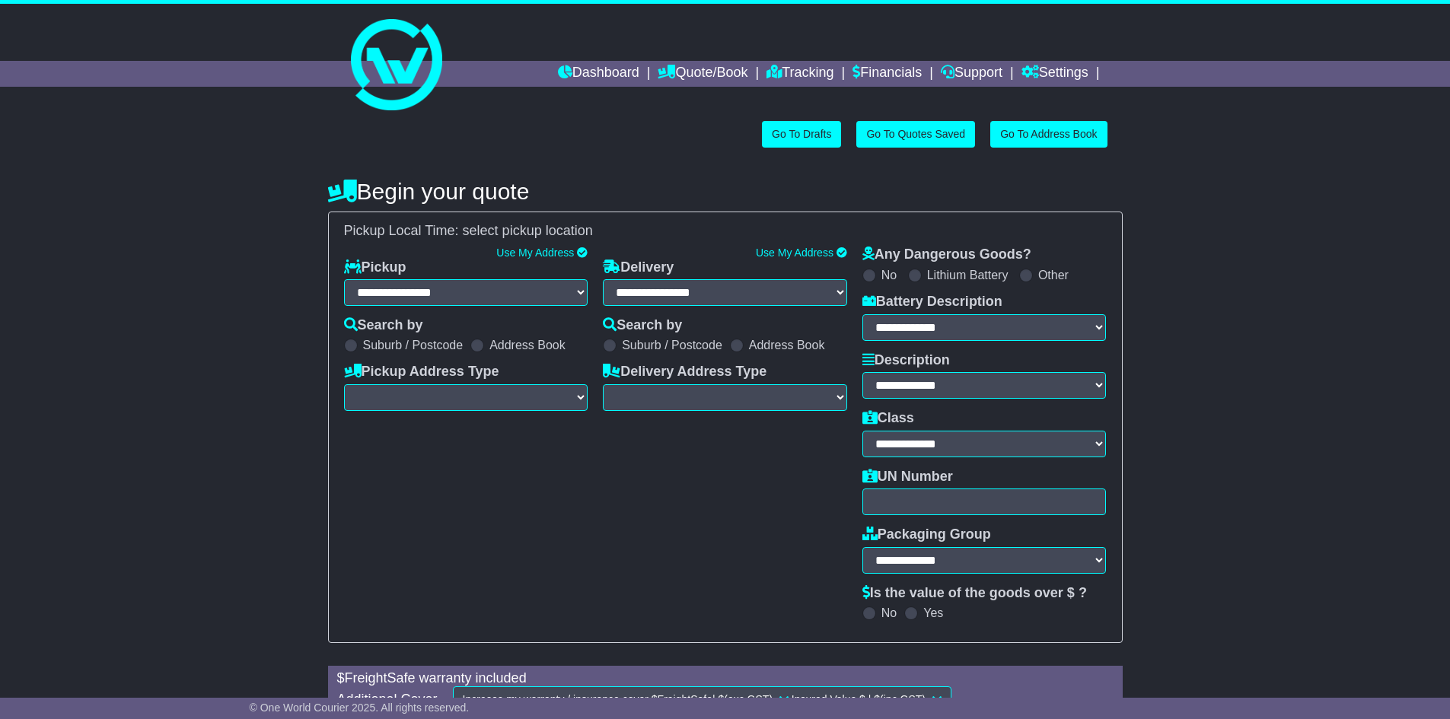 The height and width of the screenshot is (719, 1450). Describe the element at coordinates (702, 700) in the screenshot. I see `button: Increase my warranty / insurance cover $FreightSafe| $(exc GST) Insured Value $ | $(inc GST)` at that location.